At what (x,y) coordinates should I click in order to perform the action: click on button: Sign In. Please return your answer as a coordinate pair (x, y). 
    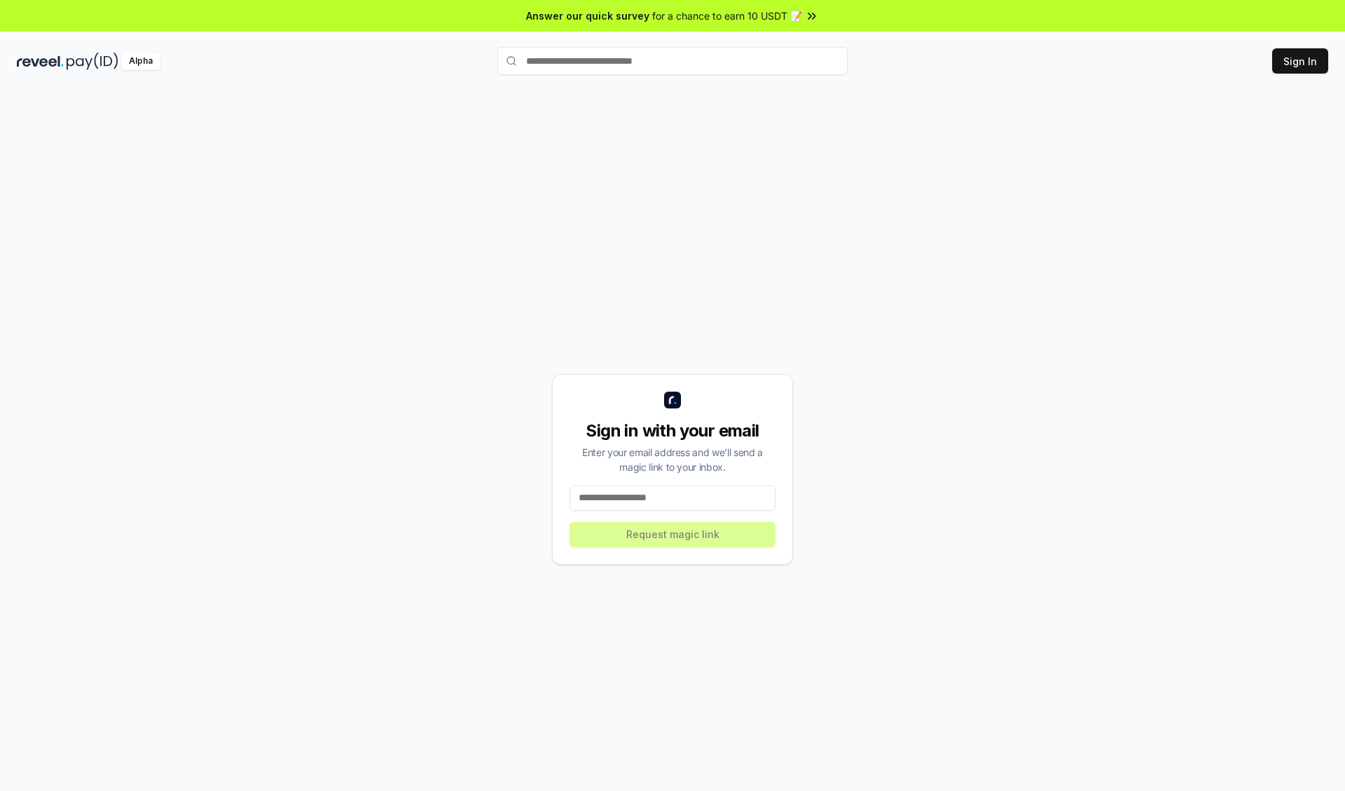
    Looking at the image, I should click on (1300, 61).